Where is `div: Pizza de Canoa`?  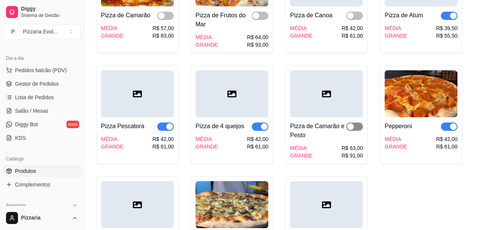 div: Pizza de Canoa is located at coordinates (311, 15).